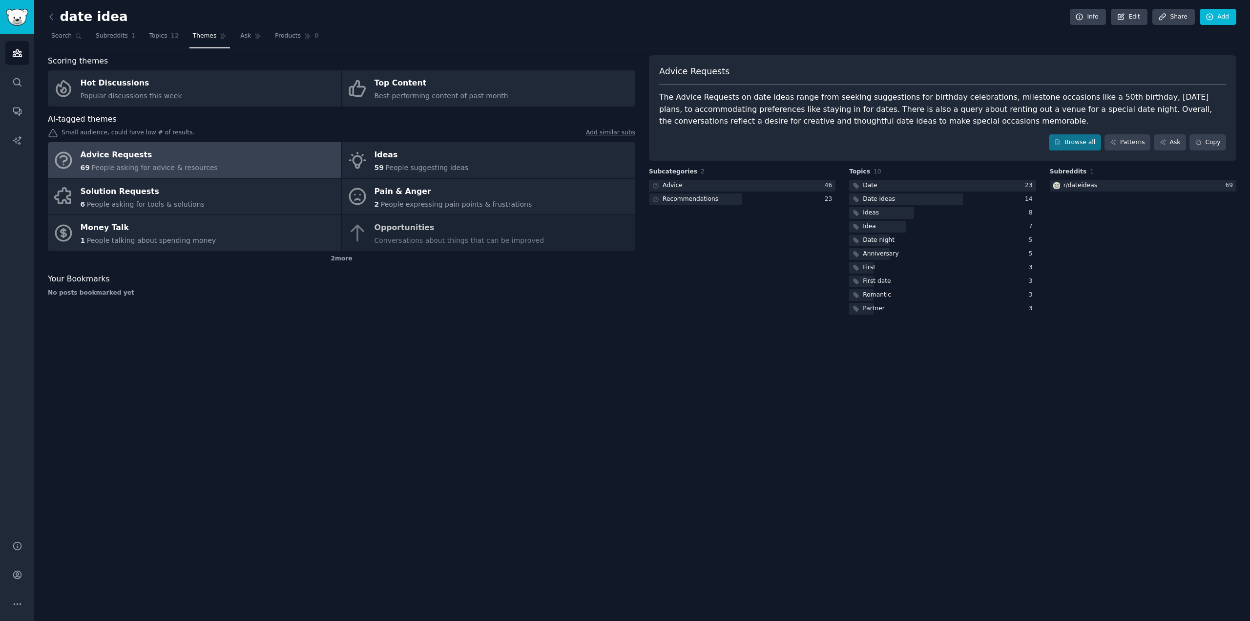 Image resolution: width=1250 pixels, height=621 pixels. I want to click on a: Browse all, so click(1075, 143).